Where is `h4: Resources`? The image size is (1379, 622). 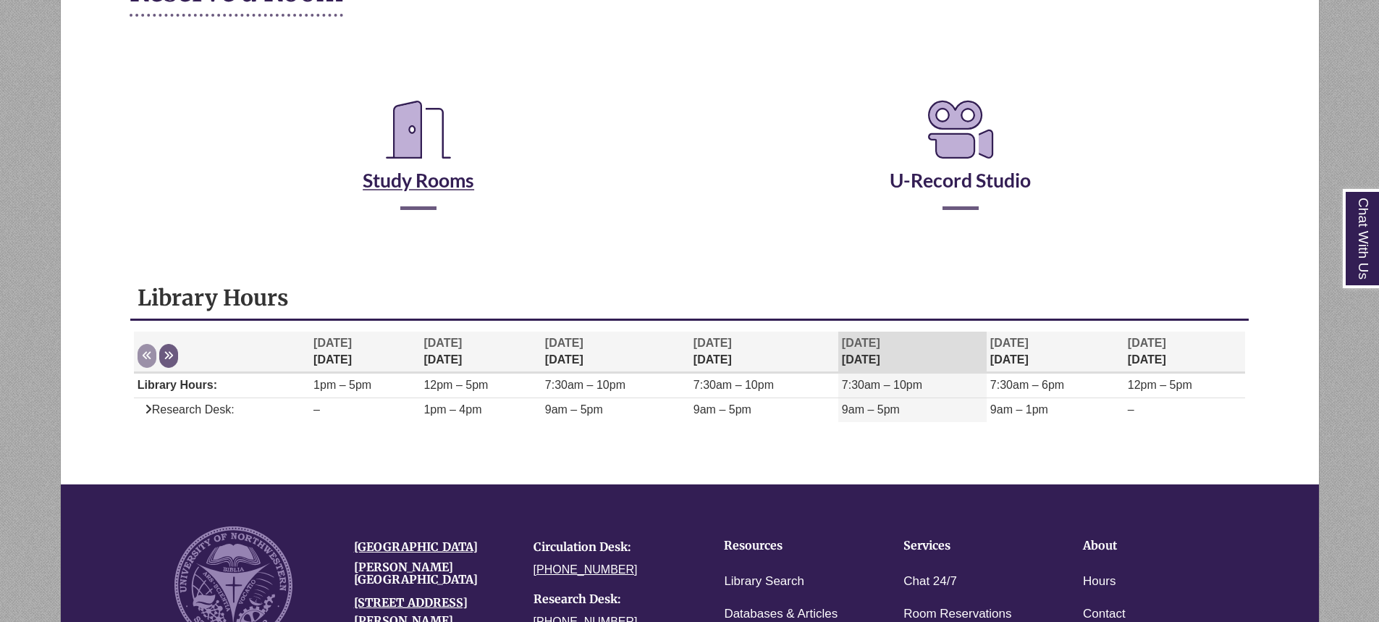 h4: Resources is located at coordinates (791, 546).